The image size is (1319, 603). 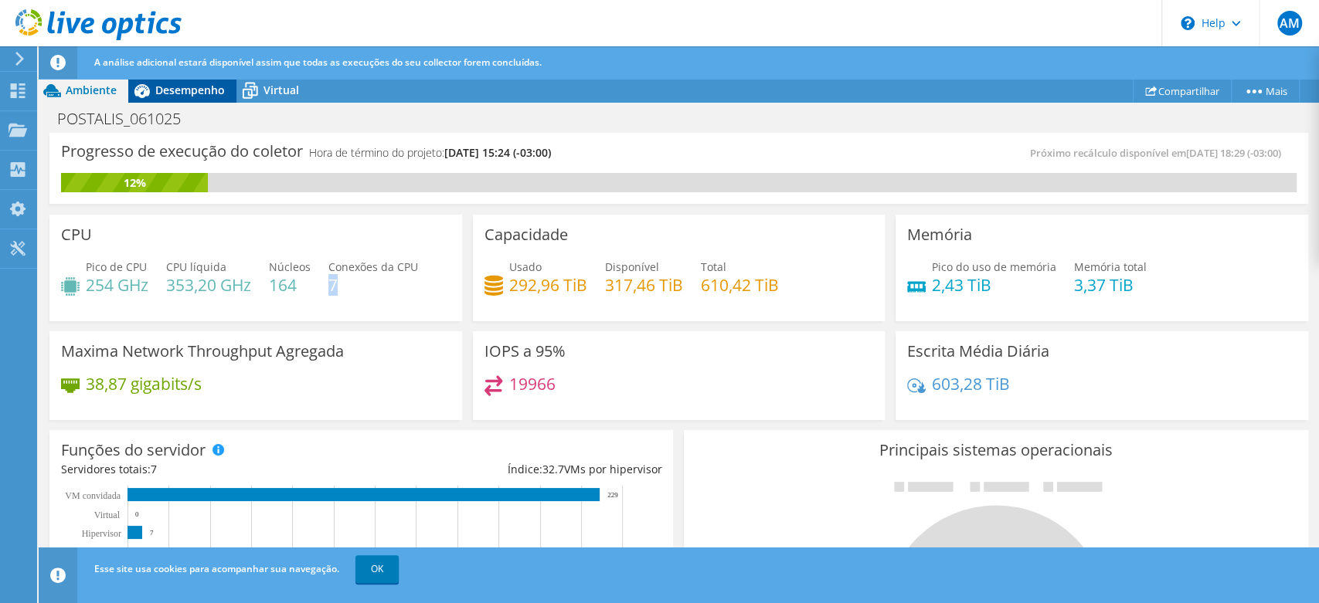 I want to click on h4: 7, so click(x=373, y=285).